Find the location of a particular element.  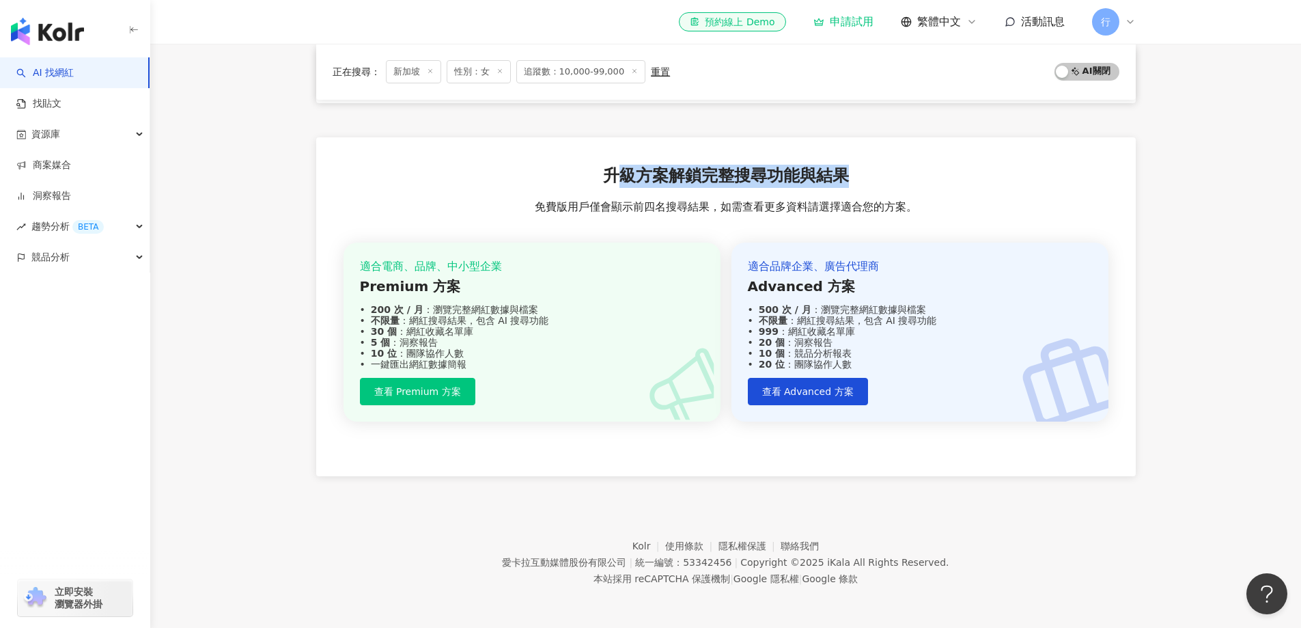

img: logo is located at coordinates (47, 31).